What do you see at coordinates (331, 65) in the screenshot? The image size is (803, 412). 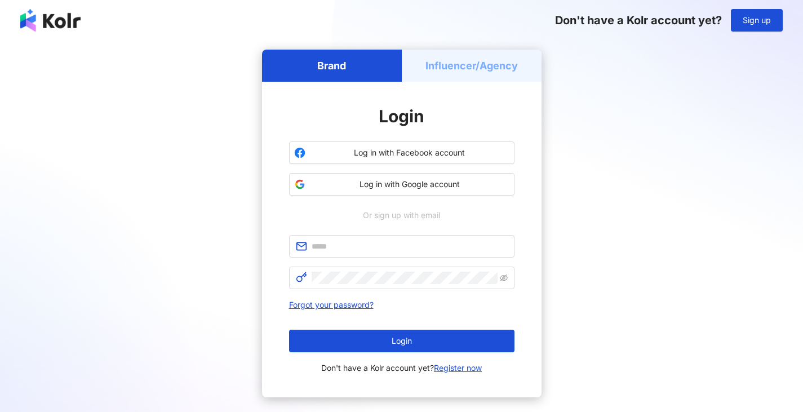 I see `h5: Brand` at bounding box center [331, 65].